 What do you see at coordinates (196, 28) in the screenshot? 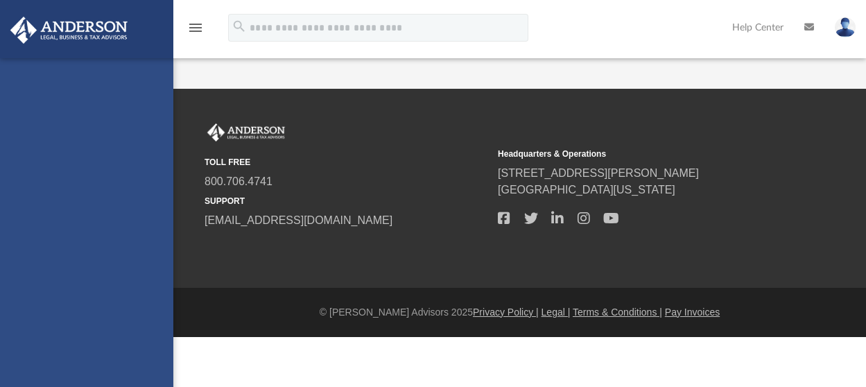
I see `i: menu` at bounding box center [196, 28].